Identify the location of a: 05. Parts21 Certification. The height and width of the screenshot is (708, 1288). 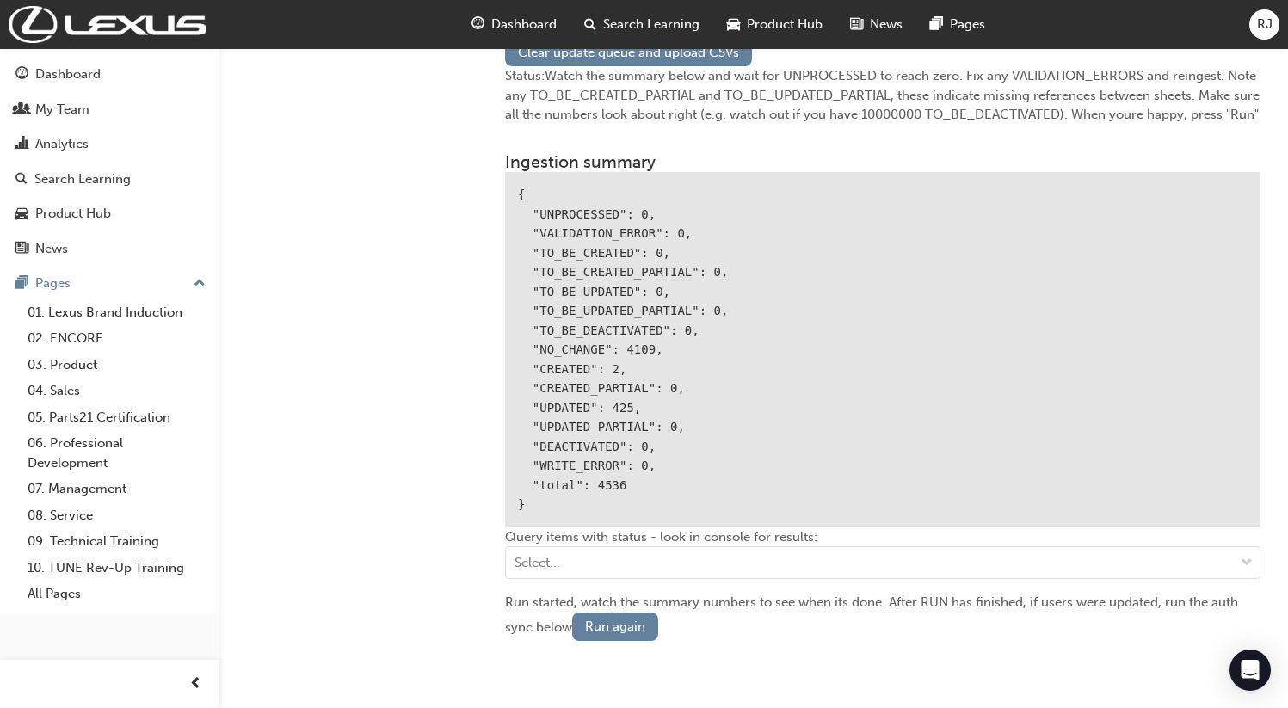
(116, 417).